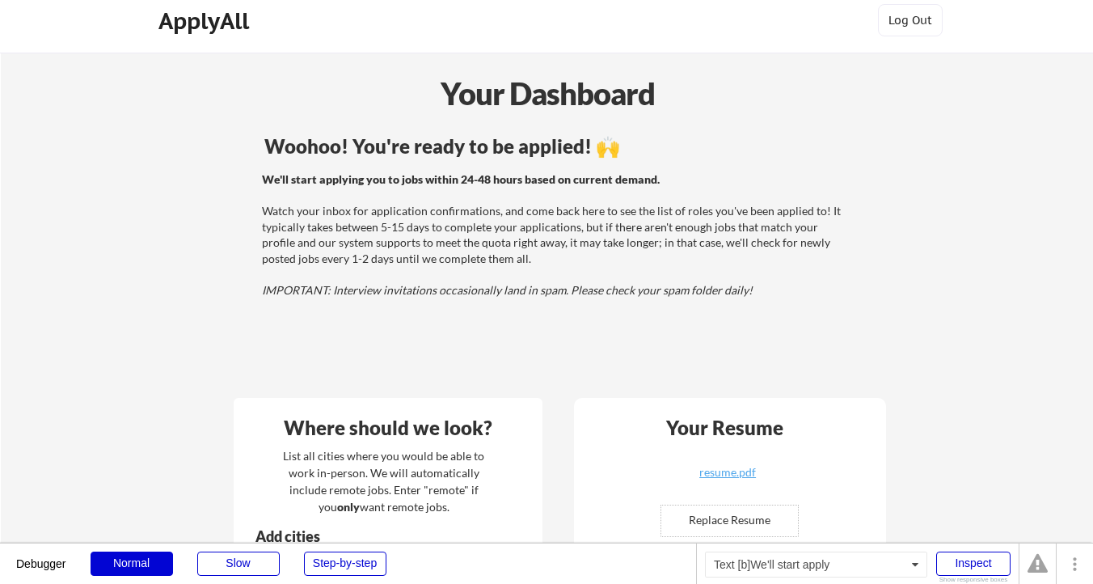 This screenshot has width=1093, height=584. I want to click on div: Add cities, so click(378, 536).